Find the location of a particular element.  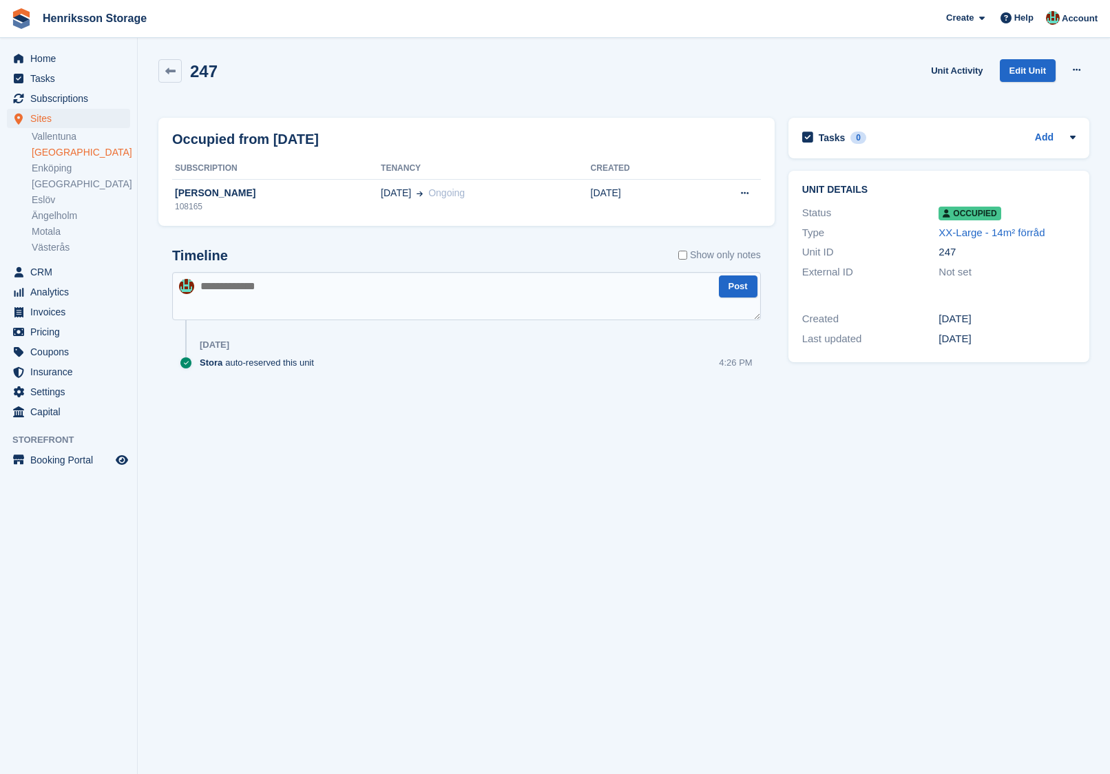

label: Show only notes is located at coordinates (719, 255).